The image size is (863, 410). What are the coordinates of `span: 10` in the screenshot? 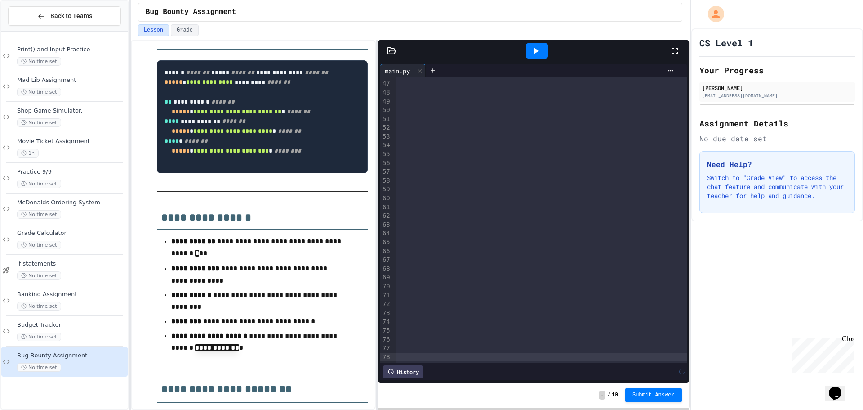 It's located at (615, 395).